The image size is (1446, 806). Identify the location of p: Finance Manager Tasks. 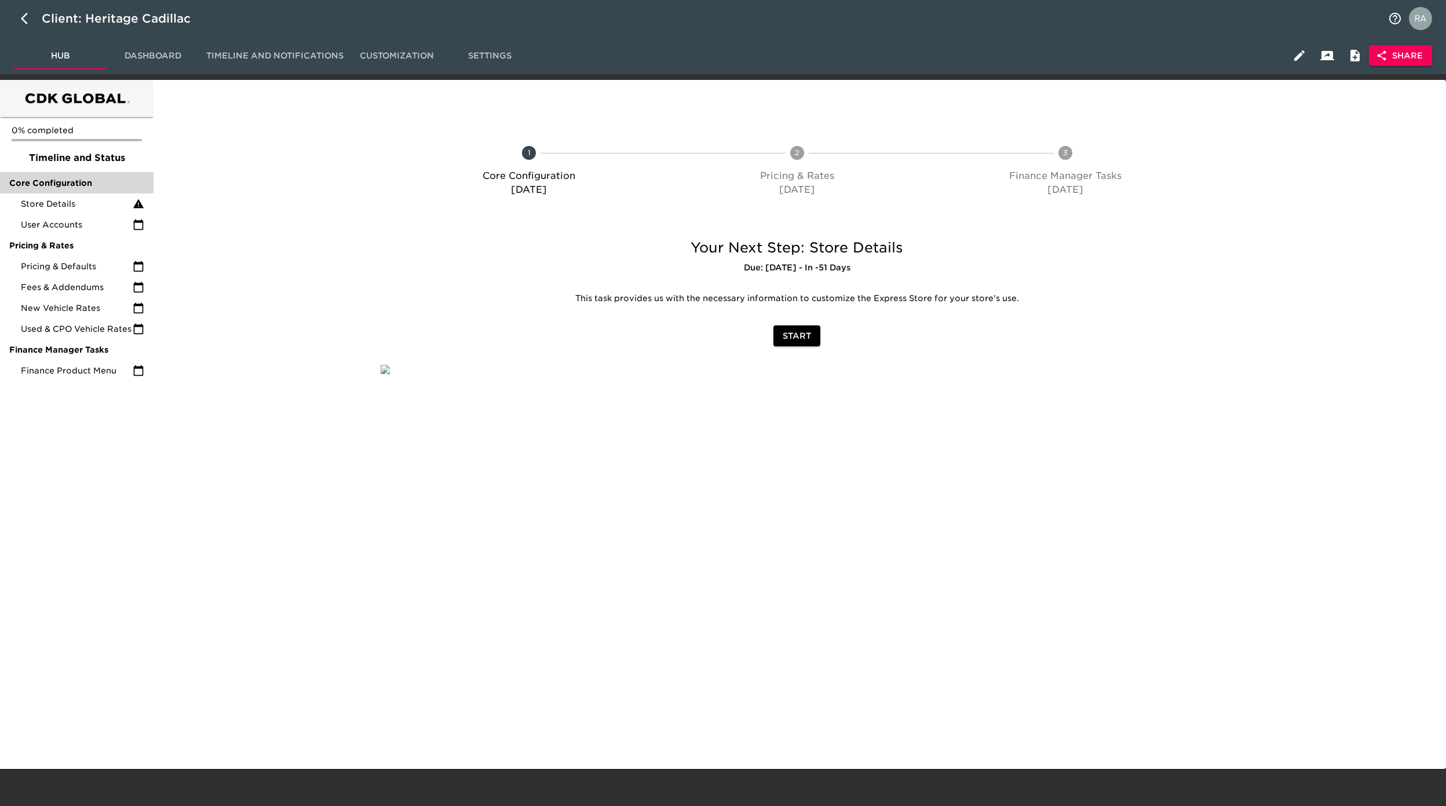
(1065, 176).